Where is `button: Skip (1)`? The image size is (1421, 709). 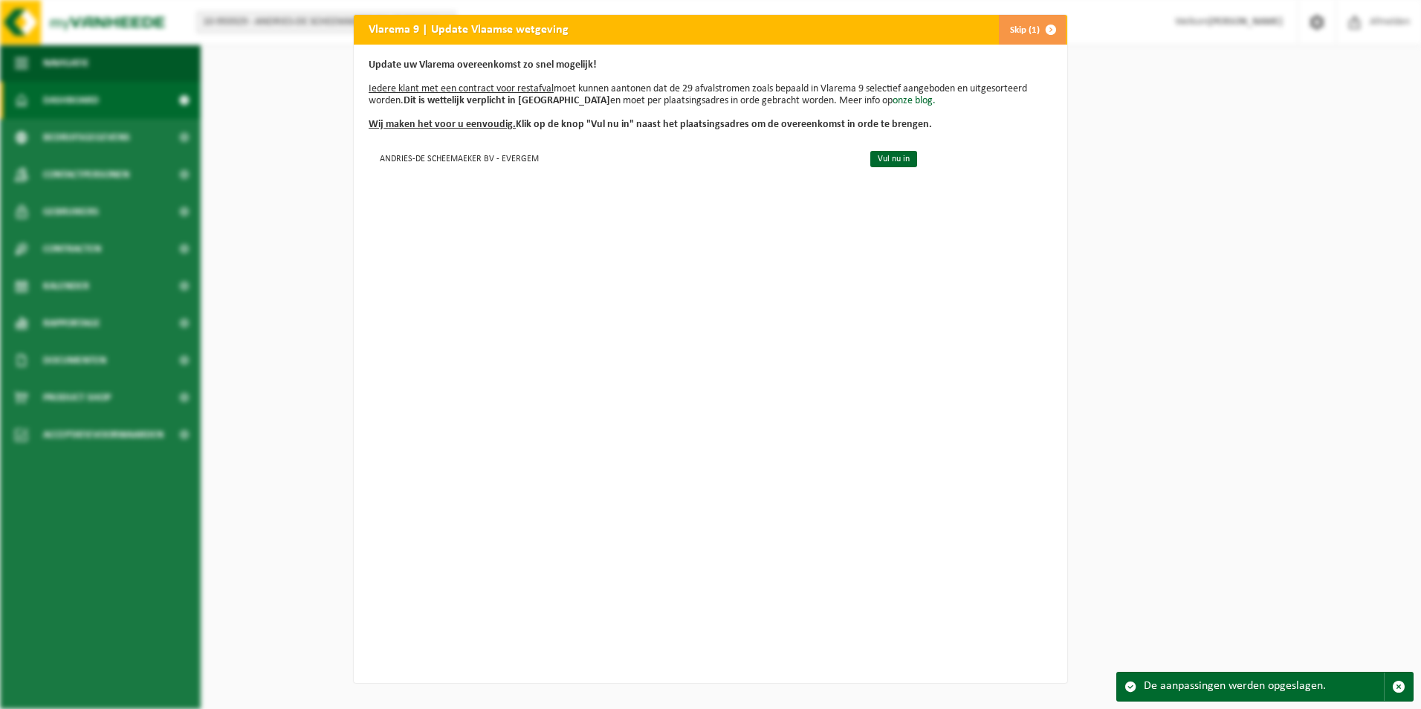 button: Skip (1) is located at coordinates (1032, 30).